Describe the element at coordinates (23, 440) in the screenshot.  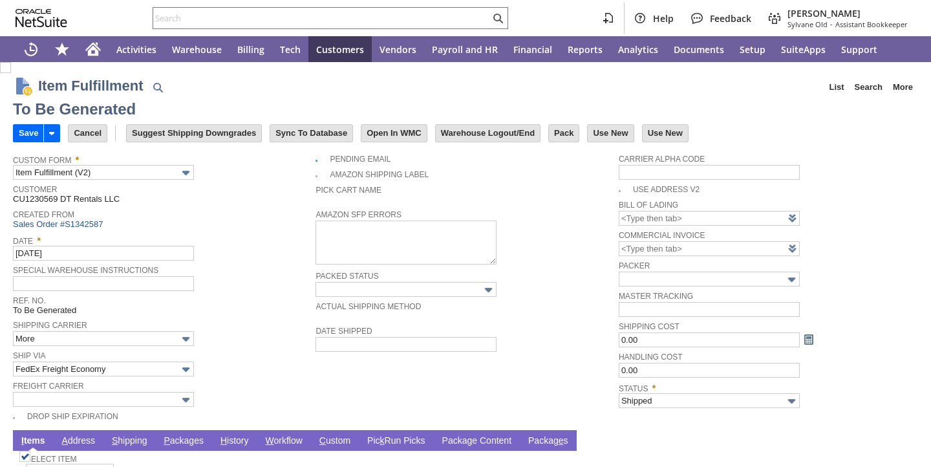
I see `span: I` at that location.